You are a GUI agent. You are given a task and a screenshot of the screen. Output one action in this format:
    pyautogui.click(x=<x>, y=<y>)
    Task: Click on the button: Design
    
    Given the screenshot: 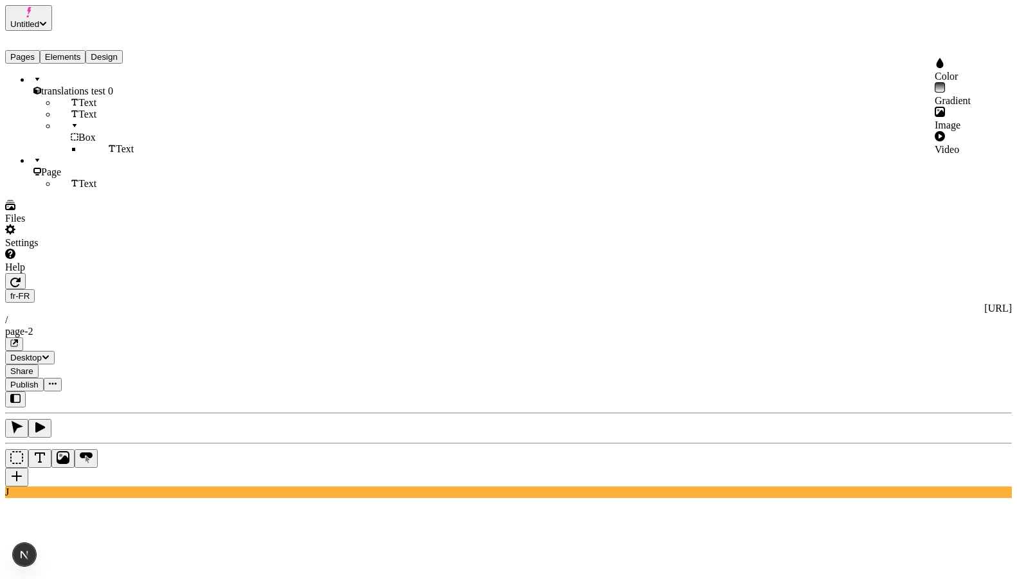 What is the action you would take?
    pyautogui.click(x=104, y=57)
    